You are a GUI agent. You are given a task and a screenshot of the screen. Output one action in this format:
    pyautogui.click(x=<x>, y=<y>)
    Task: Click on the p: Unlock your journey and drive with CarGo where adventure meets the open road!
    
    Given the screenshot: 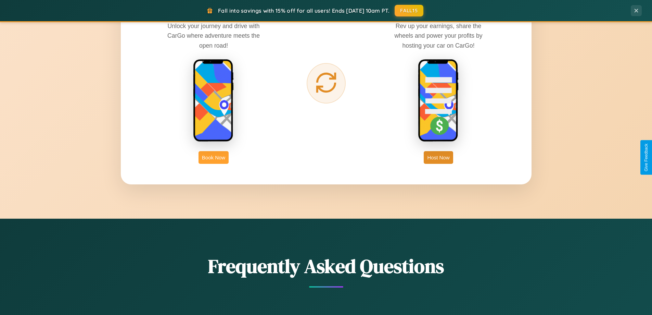 What is the action you would take?
    pyautogui.click(x=214, y=36)
    